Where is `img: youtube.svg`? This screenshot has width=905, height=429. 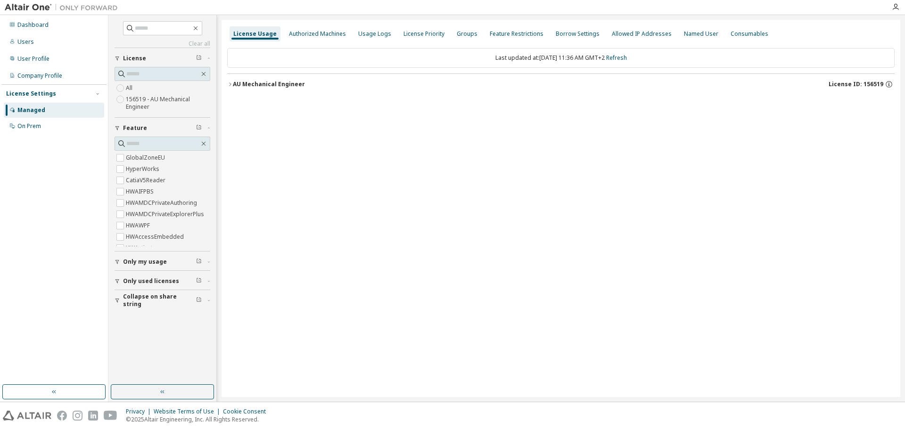
img: youtube.svg is located at coordinates (110, 416).